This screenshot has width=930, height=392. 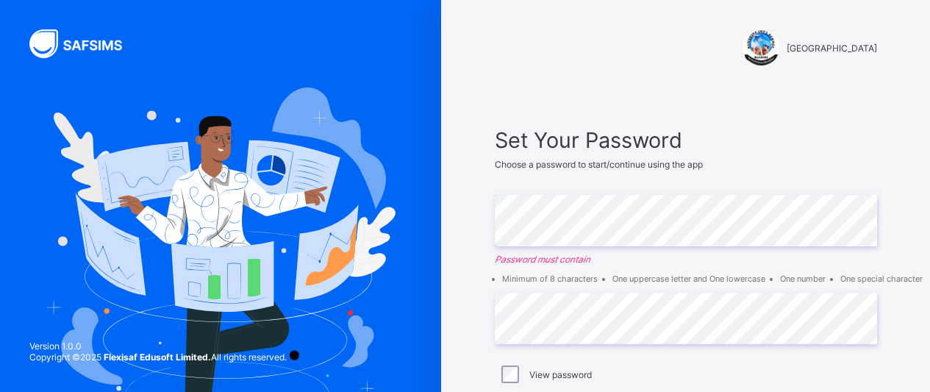 What do you see at coordinates (85, 43) in the screenshot?
I see `img: SAFSIMS Logo` at bounding box center [85, 43].